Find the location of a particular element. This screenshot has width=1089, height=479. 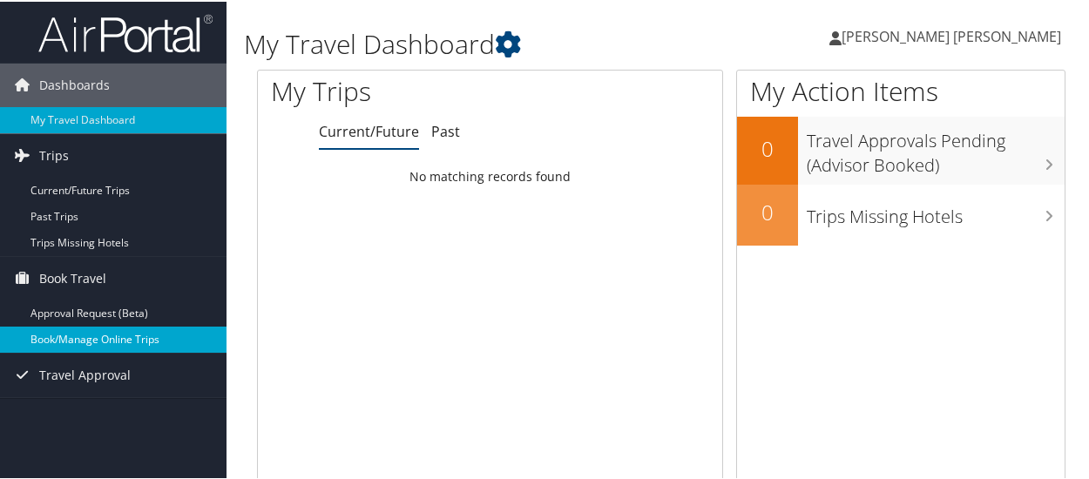

h3: Trips Missing Hotels is located at coordinates (936, 211).